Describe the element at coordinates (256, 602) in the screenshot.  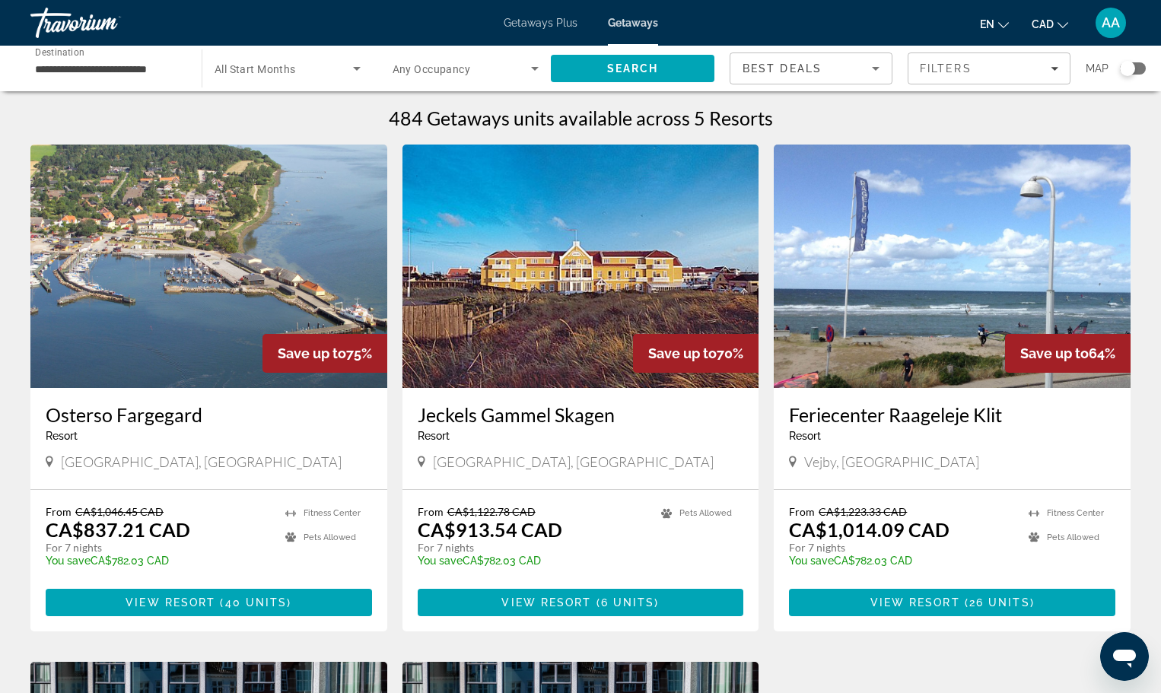
I see `span: 40 units` at that location.